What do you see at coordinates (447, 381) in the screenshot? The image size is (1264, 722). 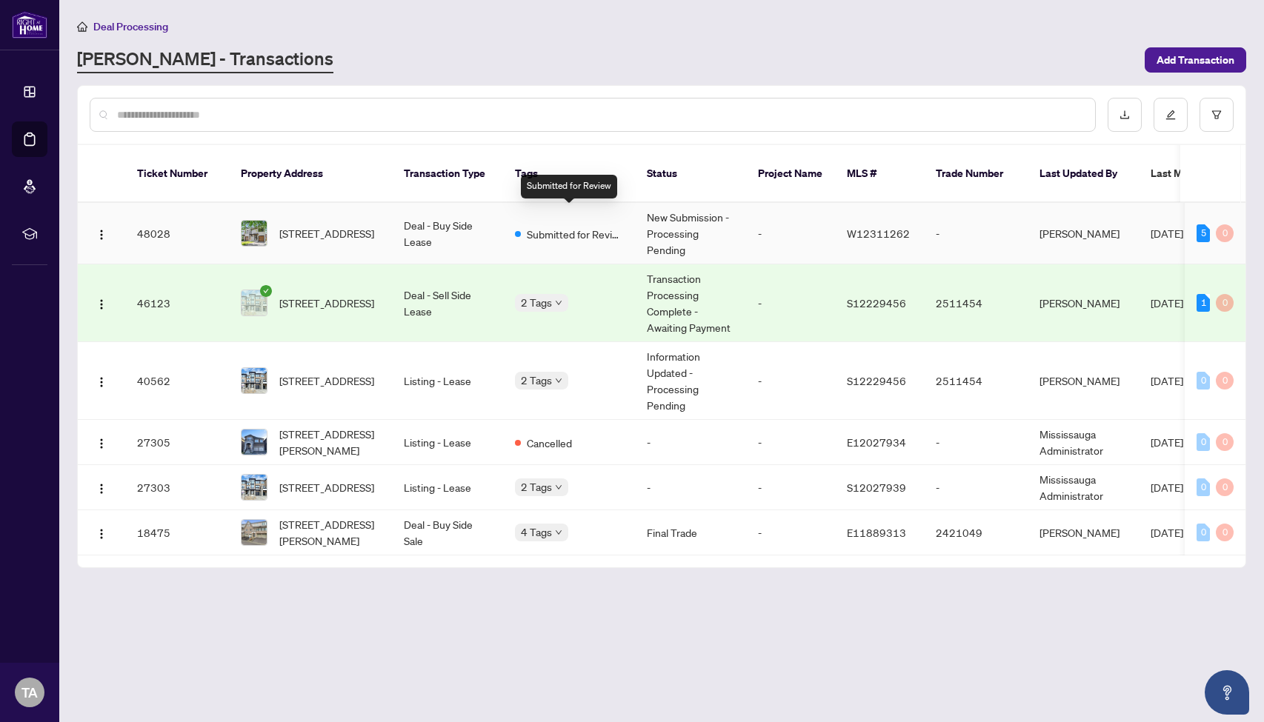 I see `td: Listing - Lease` at bounding box center [447, 381].